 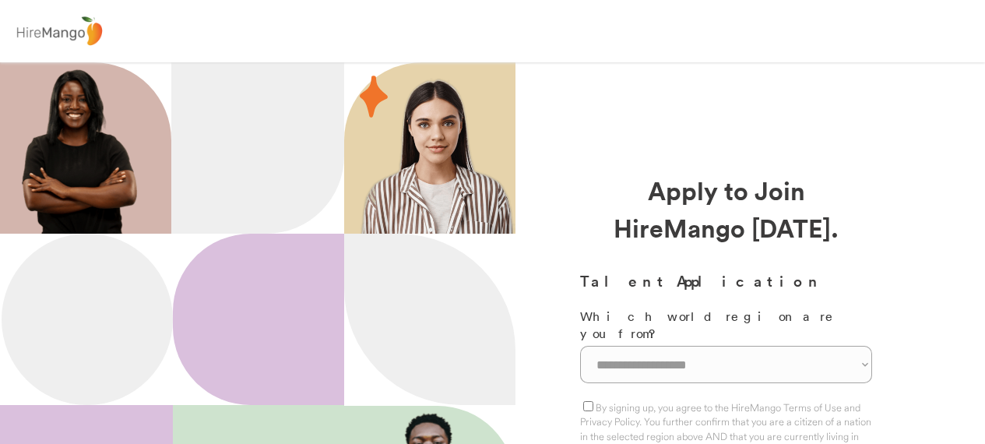 I want to click on img: logo%20-%20hiremango%20gray.png, so click(x=59, y=31).